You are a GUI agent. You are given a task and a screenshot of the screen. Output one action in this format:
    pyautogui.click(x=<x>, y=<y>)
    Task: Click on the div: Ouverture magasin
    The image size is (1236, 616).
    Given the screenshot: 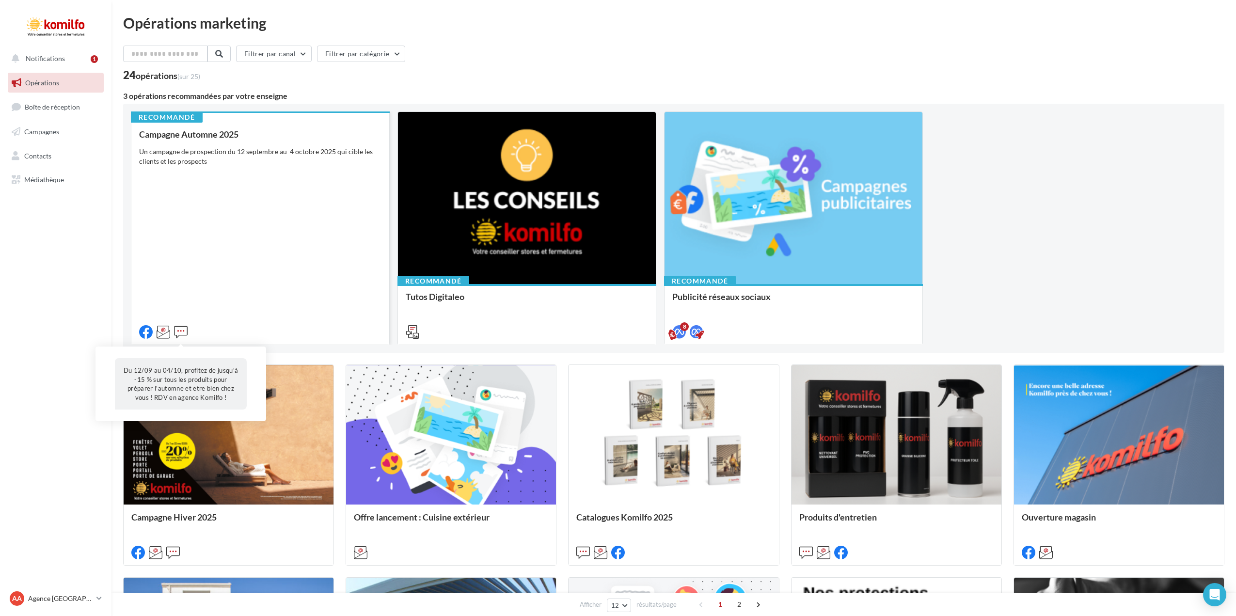 What is the action you would take?
    pyautogui.click(x=1118, y=522)
    